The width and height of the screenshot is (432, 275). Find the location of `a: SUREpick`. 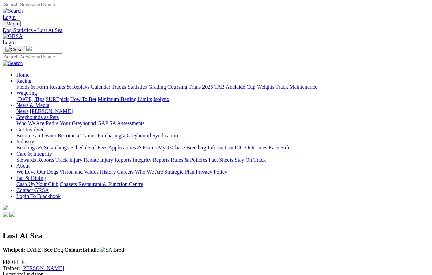

a: SUREpick is located at coordinates (57, 99).